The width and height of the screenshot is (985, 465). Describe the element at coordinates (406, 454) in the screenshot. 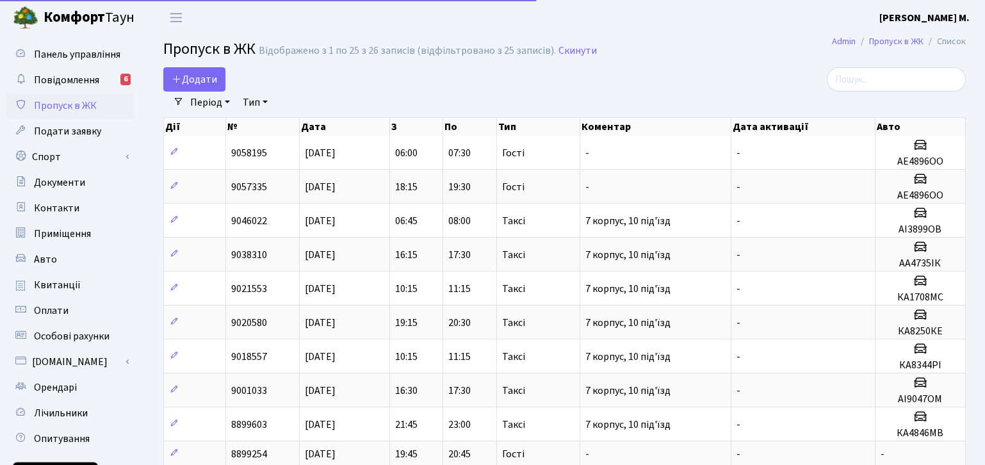

I see `span: 19:45` at that location.